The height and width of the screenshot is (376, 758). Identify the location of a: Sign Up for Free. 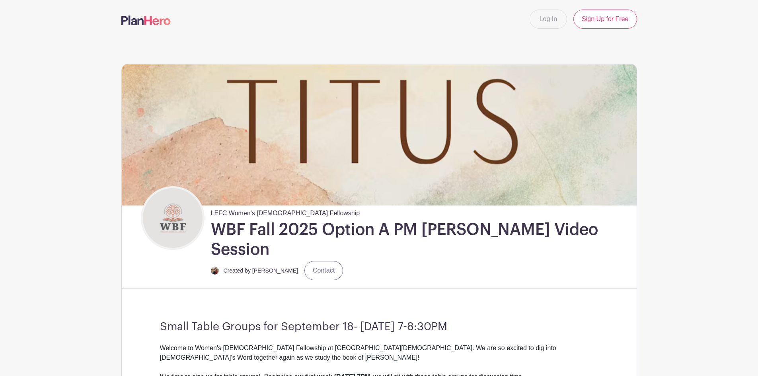
(605, 19).